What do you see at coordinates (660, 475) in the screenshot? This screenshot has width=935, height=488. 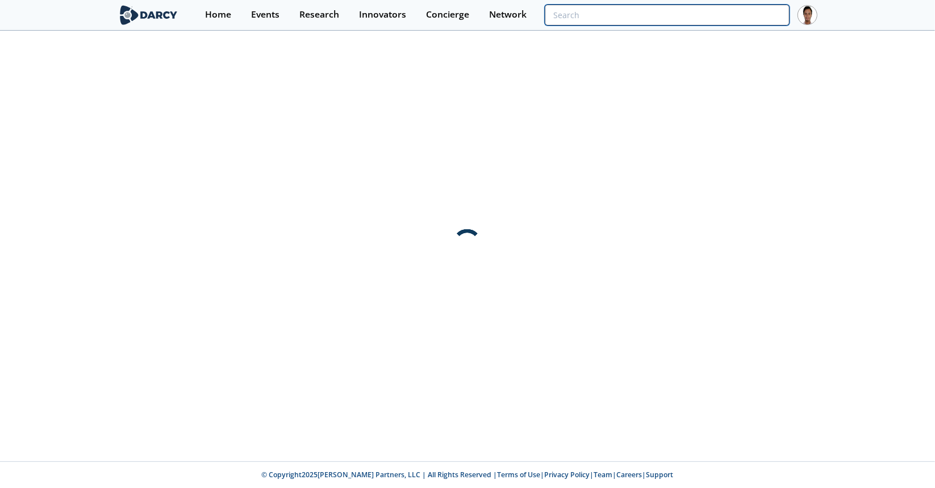 I see `a: Support` at bounding box center [660, 475].